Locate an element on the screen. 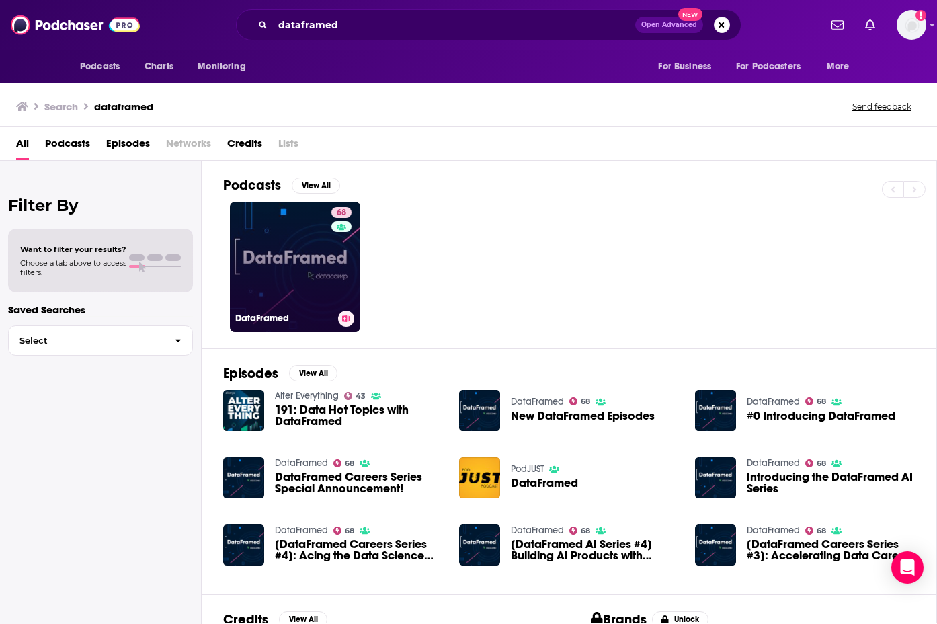  img: [DataFramed Careers Series #4]: Acing the Data Science Interview is located at coordinates (243, 545).